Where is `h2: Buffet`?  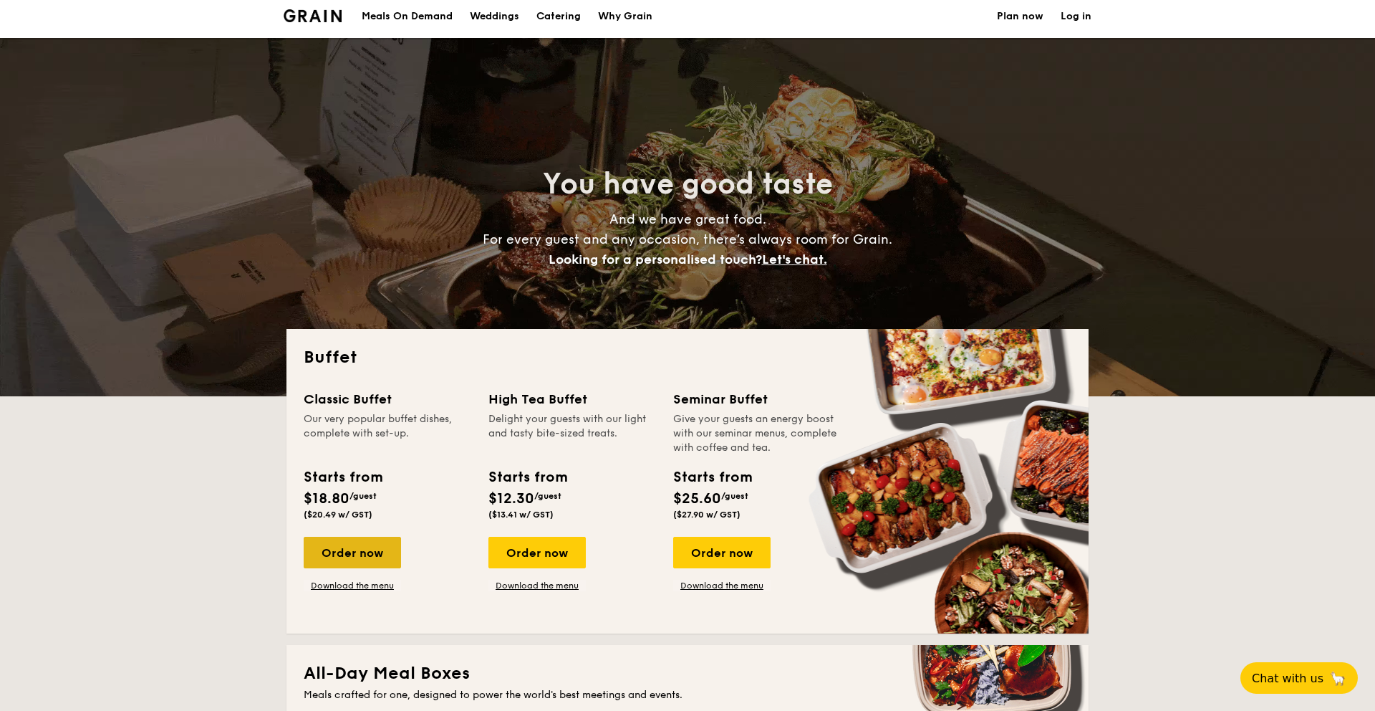
h2: Buffet is located at coordinates (688, 357).